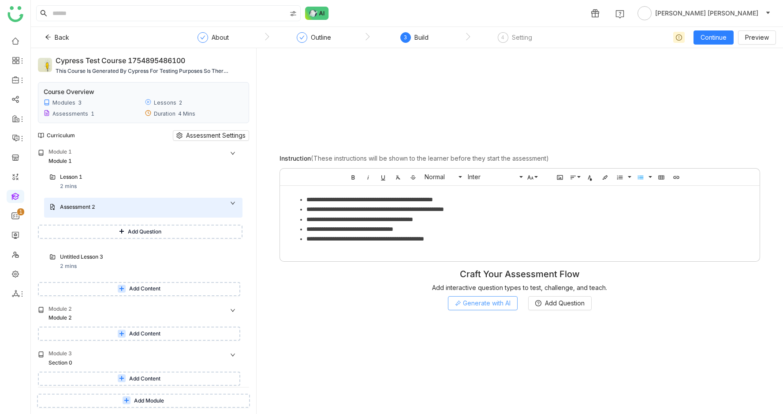  Describe the element at coordinates (140, 314) in the screenshot. I see `div: Module 2Module 2` at that location.